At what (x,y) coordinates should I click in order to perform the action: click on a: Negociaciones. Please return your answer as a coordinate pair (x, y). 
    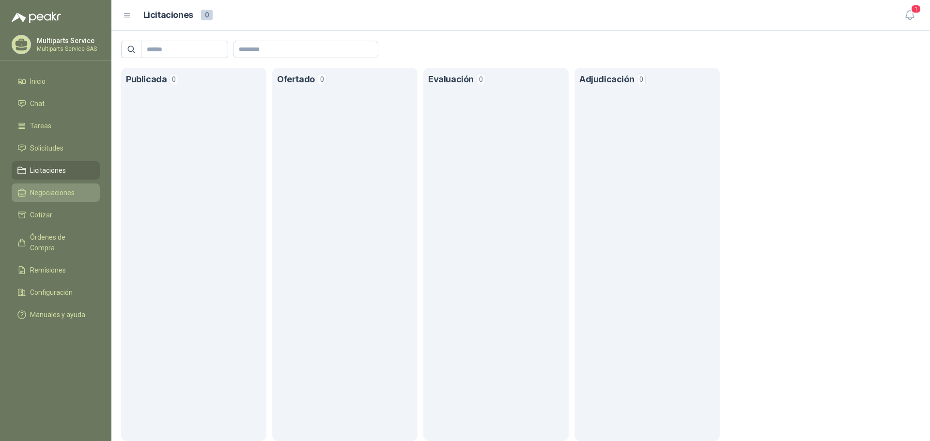
    Looking at the image, I should click on (56, 193).